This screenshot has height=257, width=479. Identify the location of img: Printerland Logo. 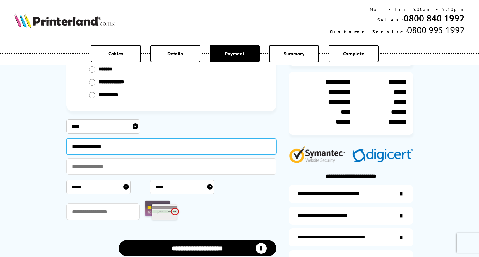
(64, 21).